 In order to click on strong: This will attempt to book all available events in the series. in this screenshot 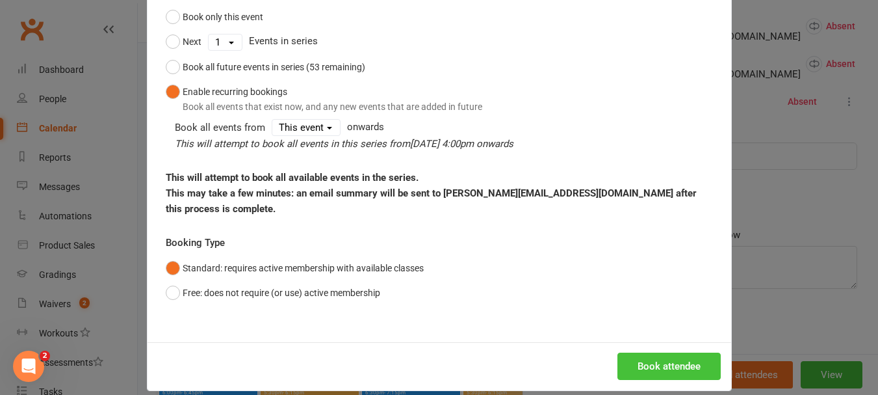, I will do `click(292, 177)`.